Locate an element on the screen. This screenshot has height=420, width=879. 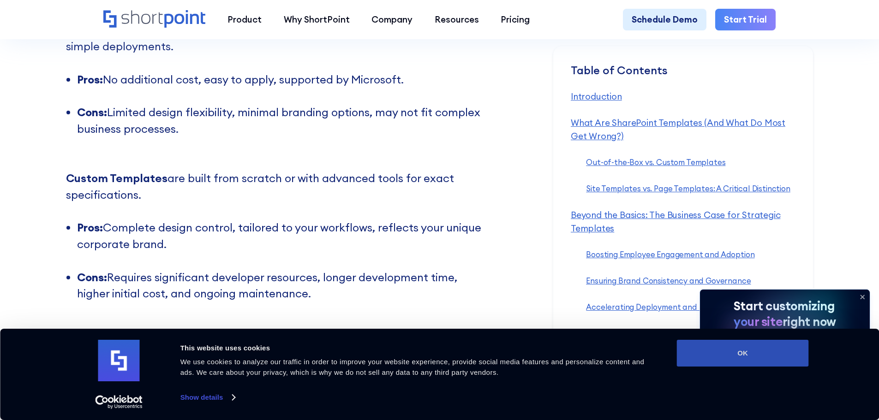
li: Limited design flexibility, minimal branding options, may not fit complex business processes. ‍ is located at coordinates (282, 129).